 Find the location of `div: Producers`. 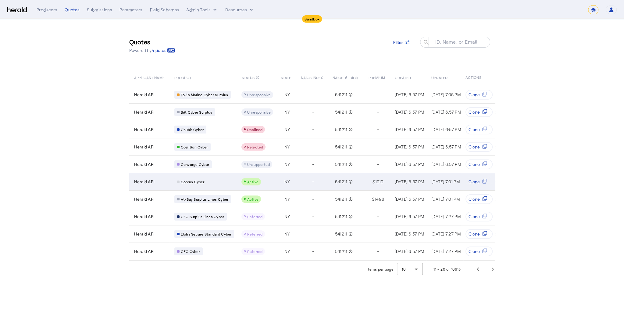

div: Producers is located at coordinates (47, 10).